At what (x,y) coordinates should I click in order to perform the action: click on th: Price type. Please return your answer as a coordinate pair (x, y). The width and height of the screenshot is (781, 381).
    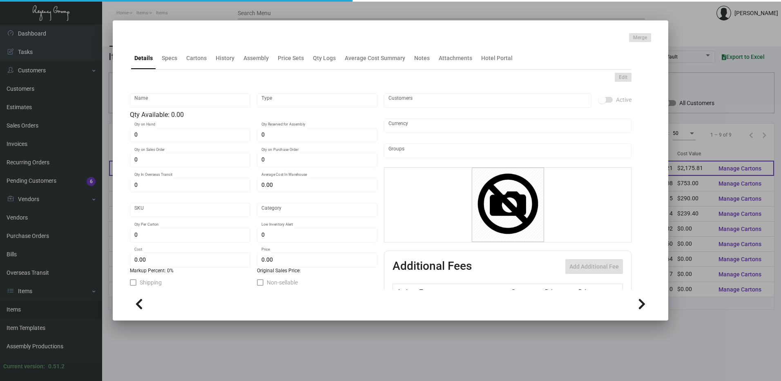
    Looking at the image, I should click on (595, 291).